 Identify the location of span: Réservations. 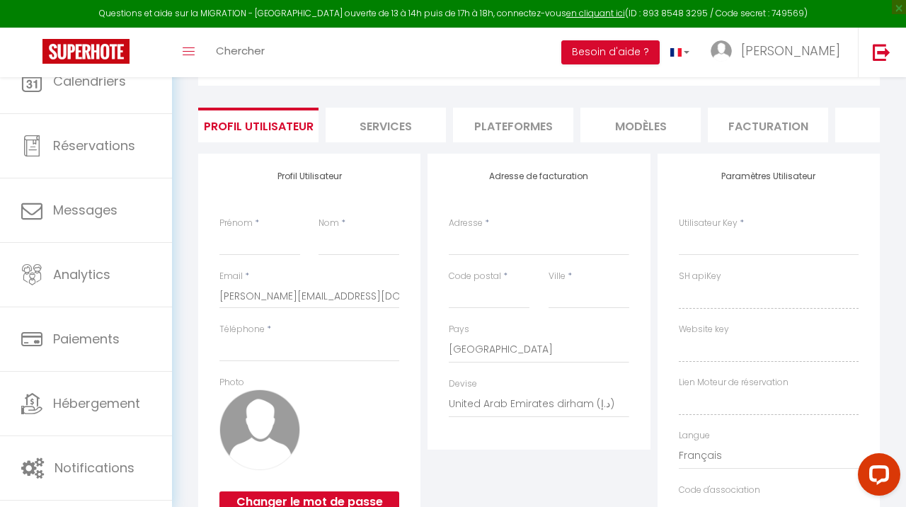
(94, 145).